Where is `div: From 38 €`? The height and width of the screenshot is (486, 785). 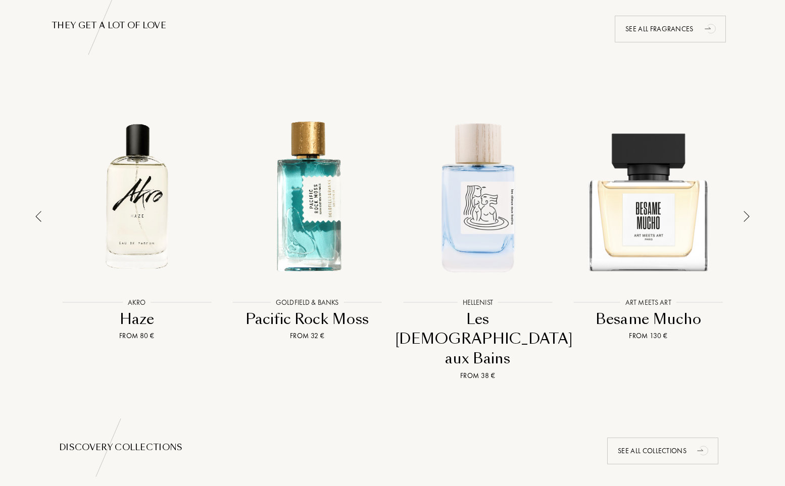 div: From 38 € is located at coordinates (478, 376).